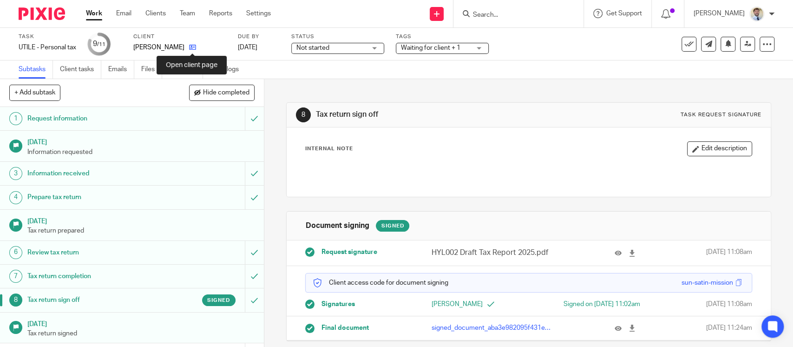 Image resolution: width=793 pixels, height=347 pixels. What do you see at coordinates (141, 230) in the screenshot?
I see `p: Tax return prepared` at bounding box center [141, 230].